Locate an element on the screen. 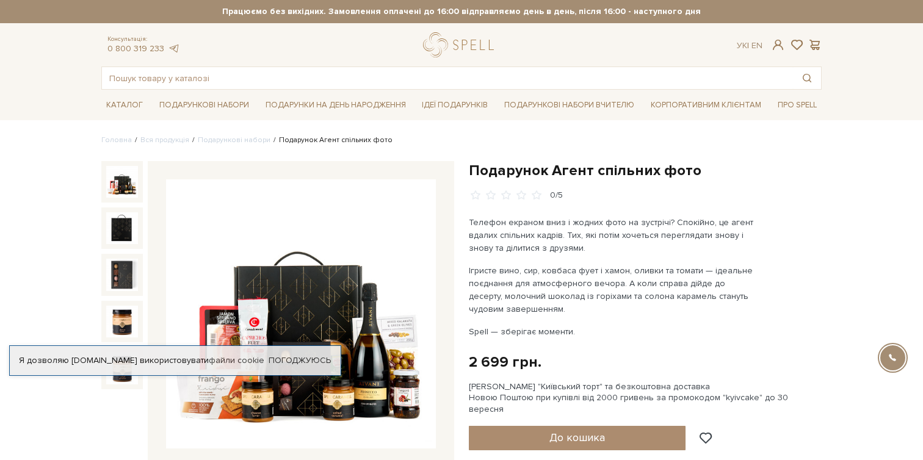 The height and width of the screenshot is (460, 923). div: Ук is located at coordinates (749, 46).